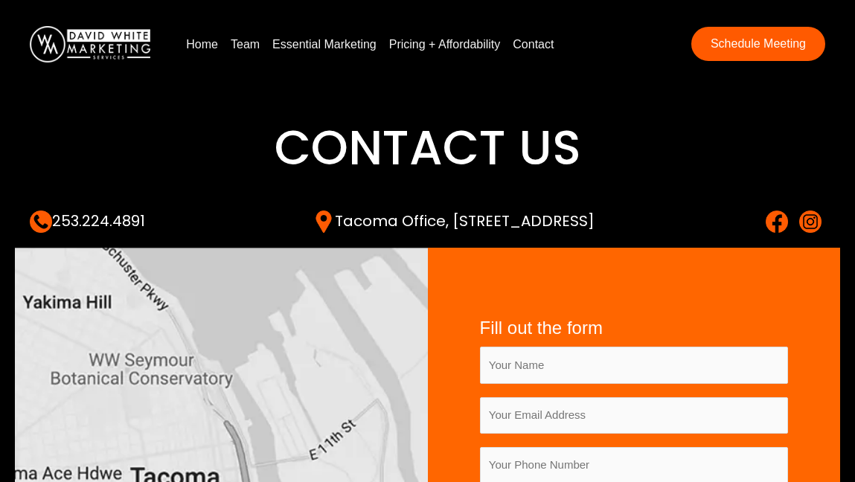  I want to click on nav: Menu, so click(403, 44).